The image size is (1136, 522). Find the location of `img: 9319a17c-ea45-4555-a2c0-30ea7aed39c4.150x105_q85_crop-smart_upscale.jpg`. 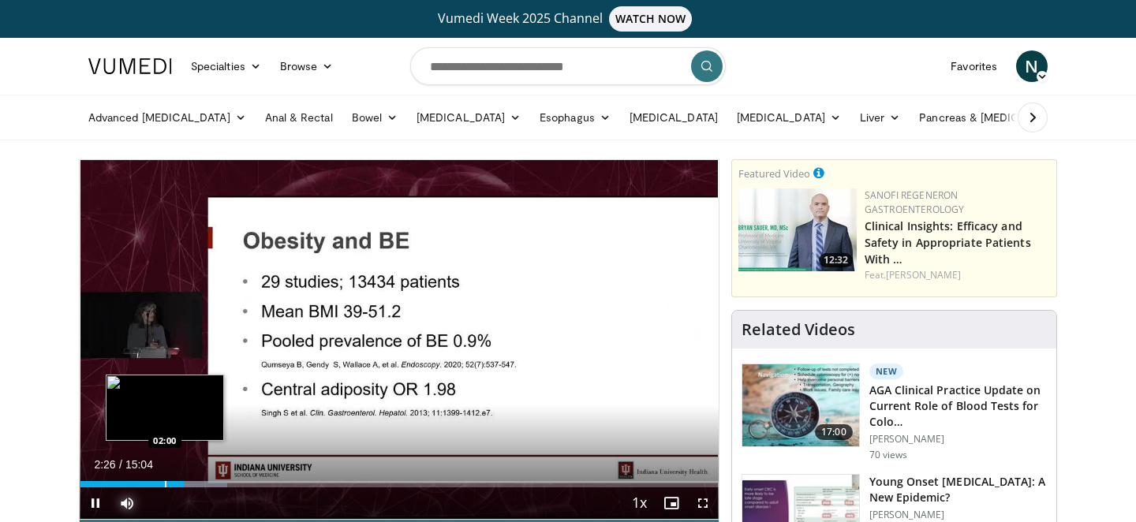

img: 9319a17c-ea45-4555-a2c0-30ea7aed39c4.150x105_q85_crop-smart_upscale.jpg is located at coordinates (801, 406).